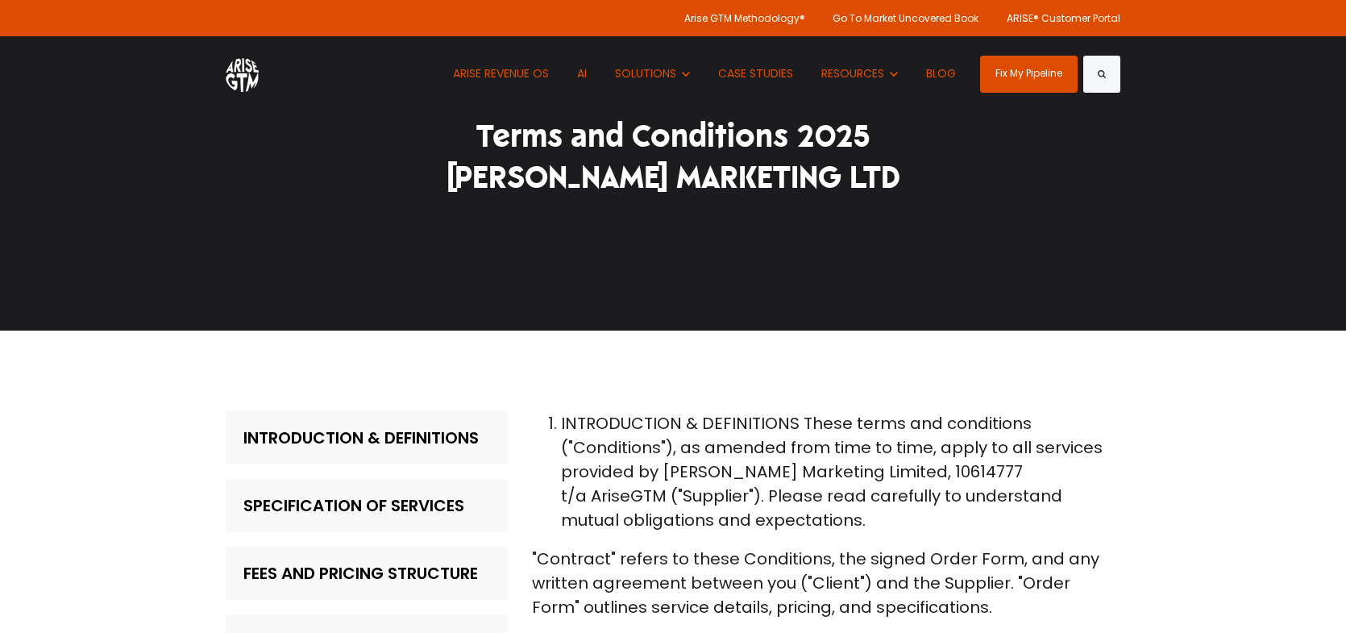 The image size is (1346, 633). What do you see at coordinates (652, 73) in the screenshot?
I see `button: Show submenu for SOLUTIONS SOLUTIONS` at bounding box center [652, 73].